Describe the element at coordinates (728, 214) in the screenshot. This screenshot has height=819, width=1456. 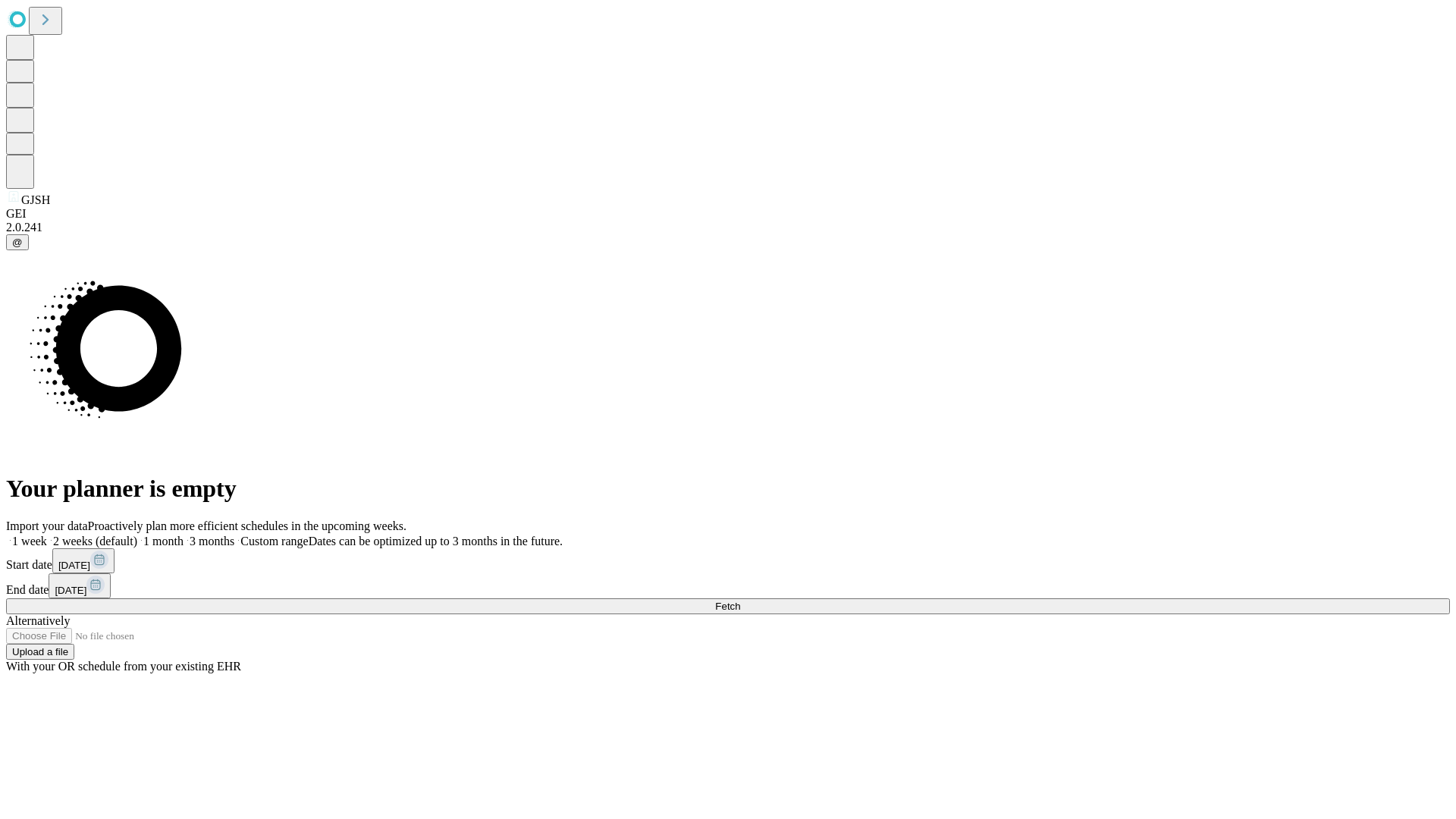
I see `div: GEI` at that location.